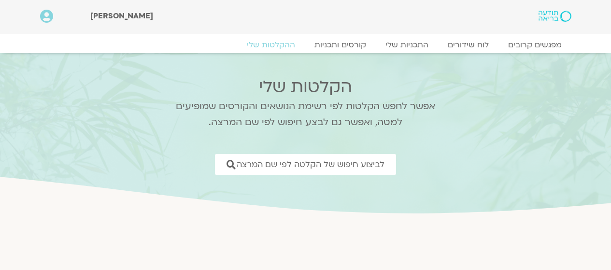 The width and height of the screenshot is (611, 270). Describe the element at coordinates (340, 45) in the screenshot. I see `a: קורסים ותכניות` at that location.